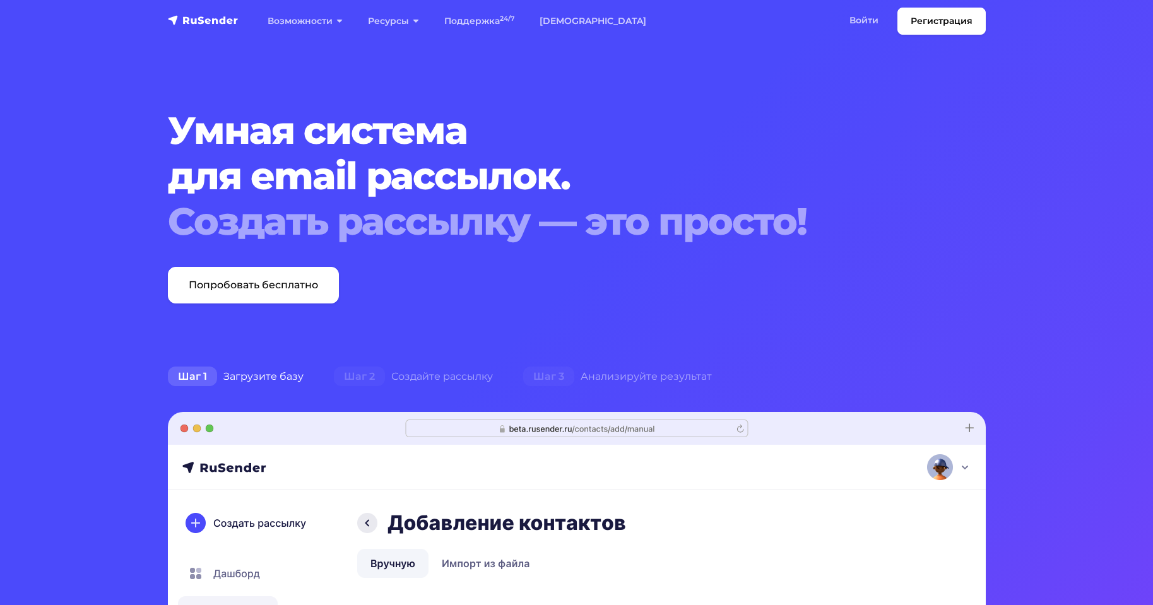 The image size is (1153, 605). I want to click on a: Ресурсы, so click(393, 21).